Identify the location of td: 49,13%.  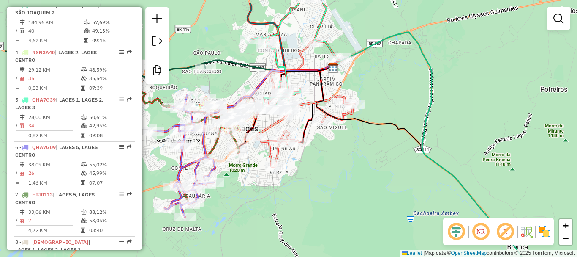
(112, 31).